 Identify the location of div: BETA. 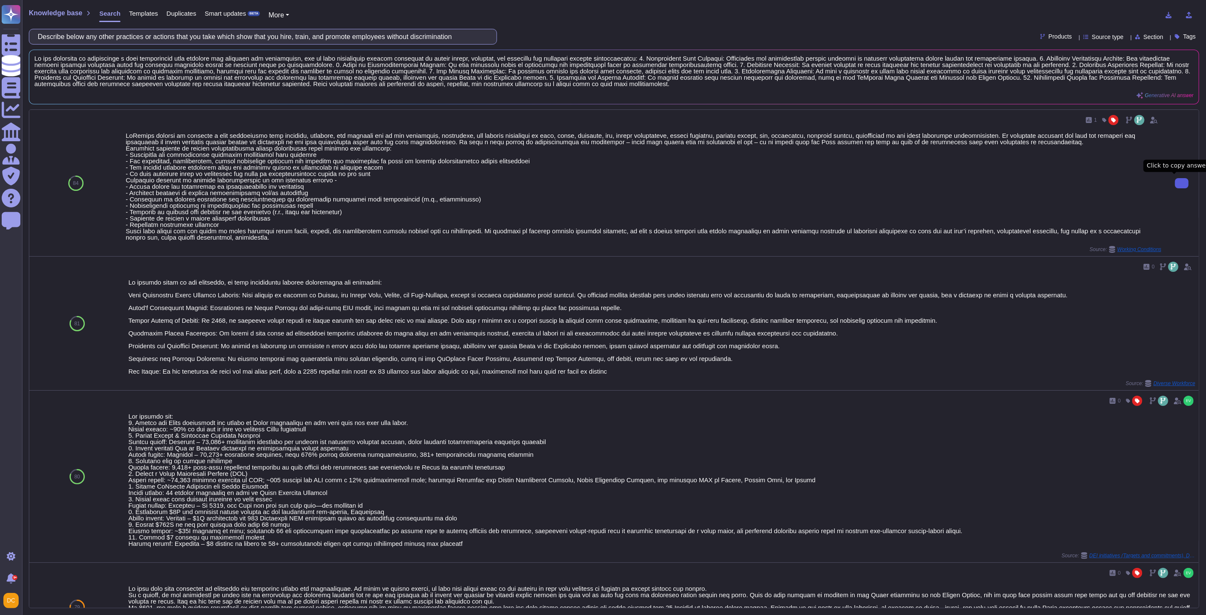
(254, 14).